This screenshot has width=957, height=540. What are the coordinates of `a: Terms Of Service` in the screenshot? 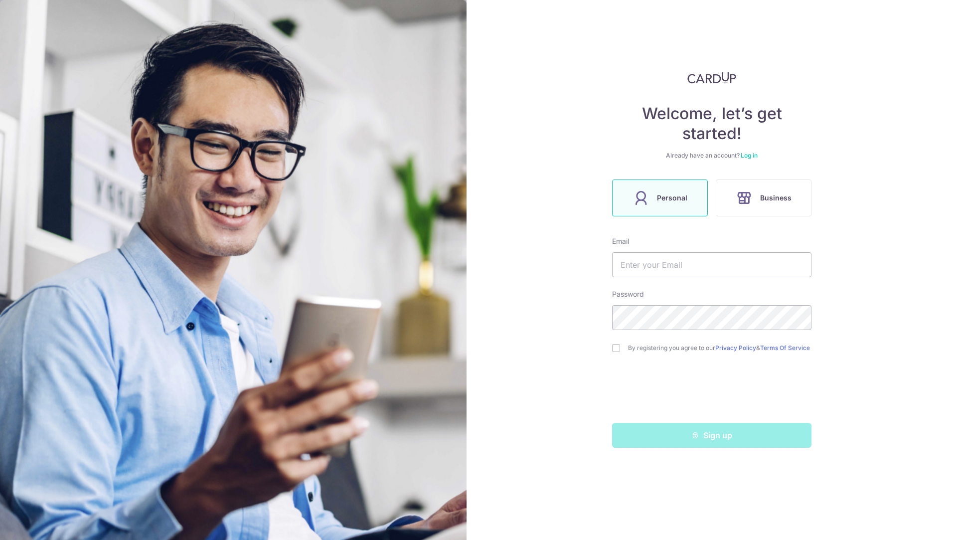 It's located at (785, 347).